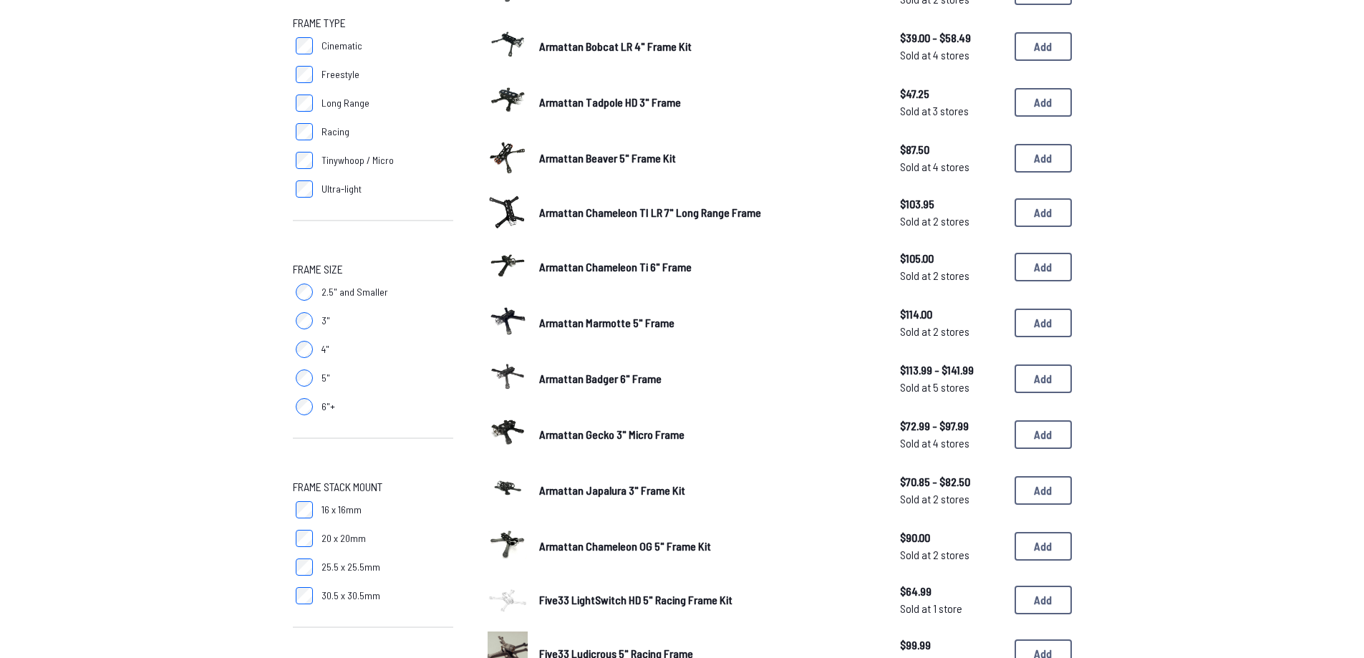 The image size is (1364, 658). I want to click on span: 5", so click(326, 378).